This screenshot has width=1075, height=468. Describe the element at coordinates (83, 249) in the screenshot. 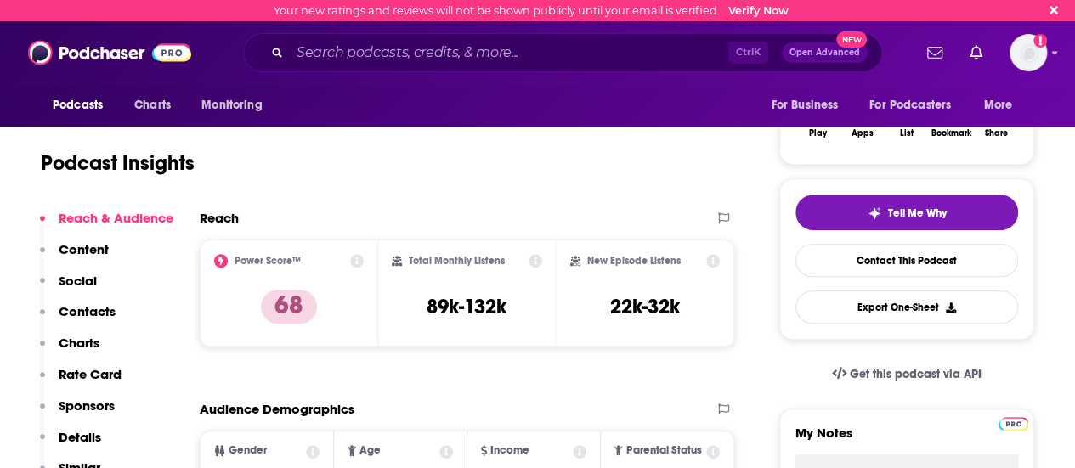

I see `p: Content` at that location.